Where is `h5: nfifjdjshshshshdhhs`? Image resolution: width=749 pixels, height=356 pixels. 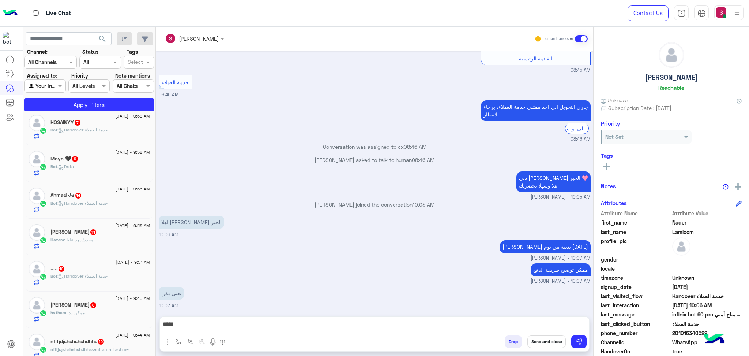
h5: nfifjdjshshshshdhhs is located at coordinates (78, 341).